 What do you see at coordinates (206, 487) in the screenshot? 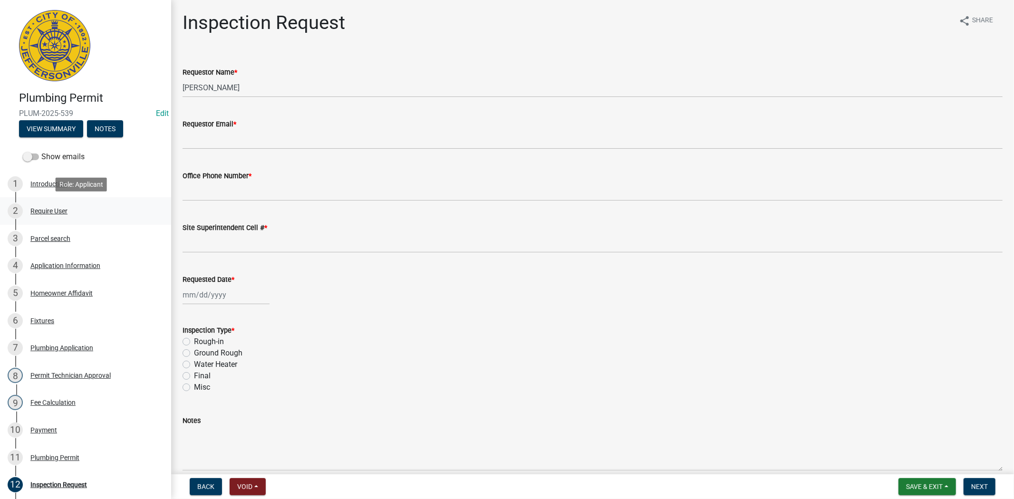
I see `button: Back` at bounding box center [206, 487].